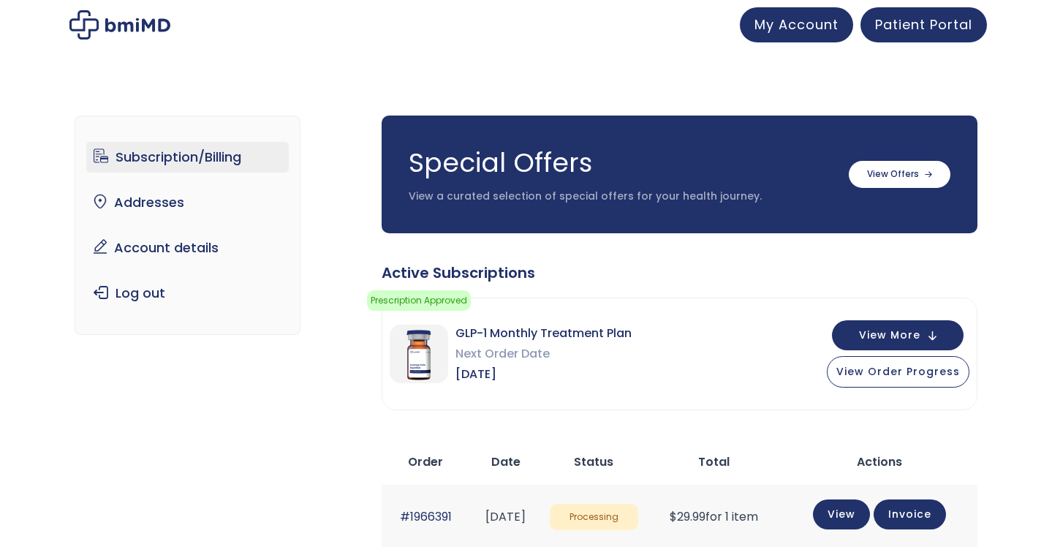  What do you see at coordinates (796, 24) in the screenshot?
I see `span: My Account` at bounding box center [796, 24].